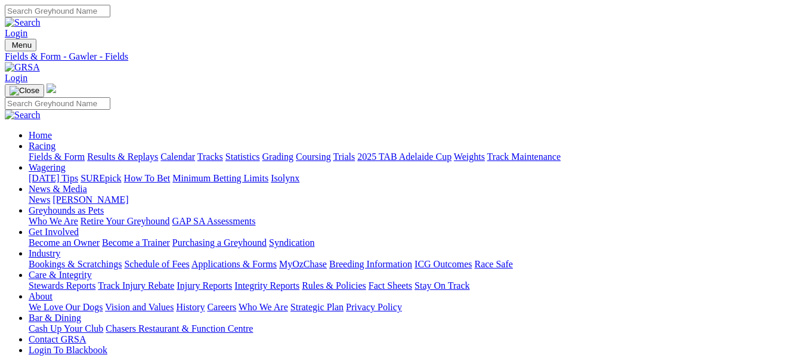 This screenshot has width=801, height=361. I want to click on a: Care & Integrity, so click(60, 274).